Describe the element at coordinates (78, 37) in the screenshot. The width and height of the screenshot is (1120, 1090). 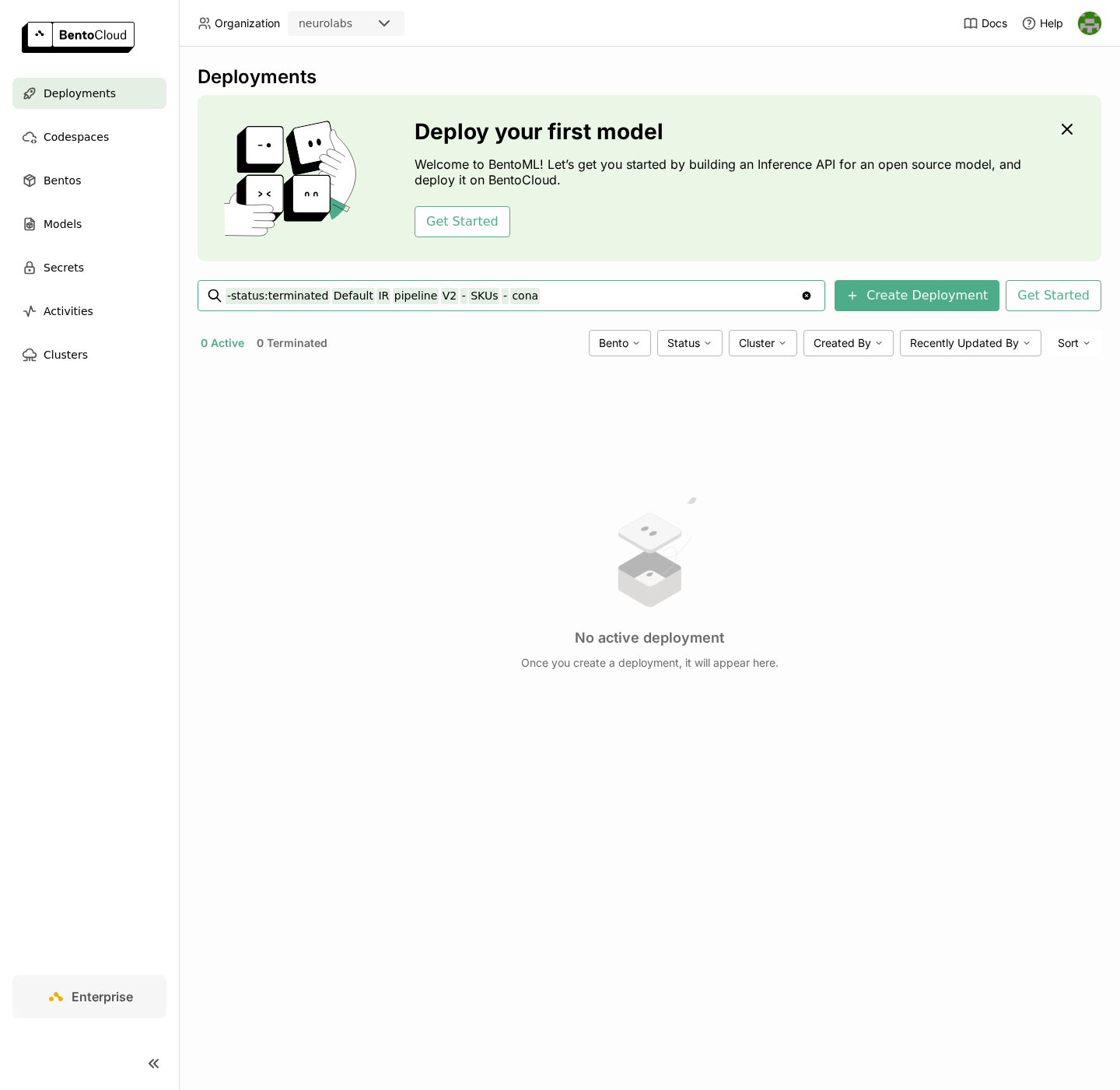
I see `img: logo` at that location.